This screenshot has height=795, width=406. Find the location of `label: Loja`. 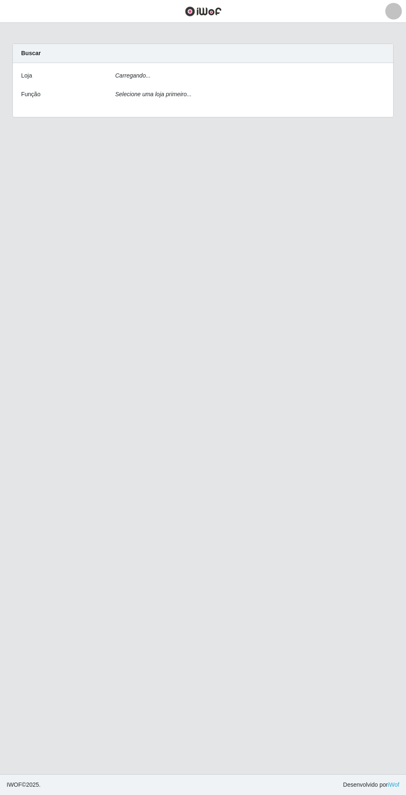

label: Loja is located at coordinates (27, 75).